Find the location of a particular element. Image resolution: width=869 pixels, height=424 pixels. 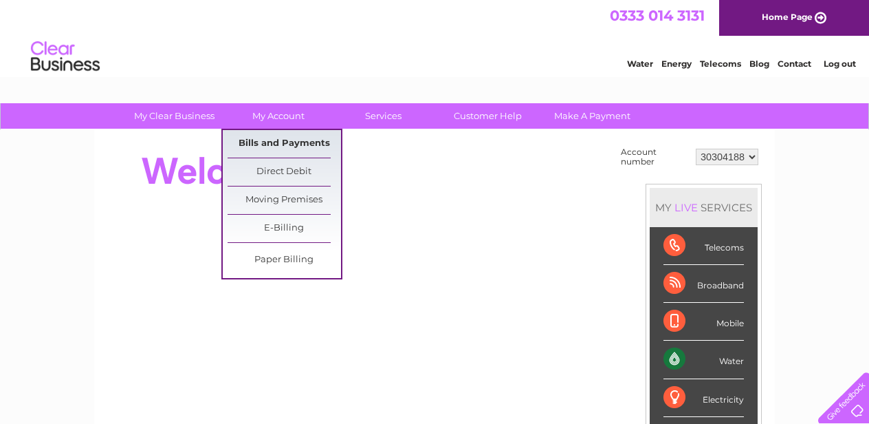

div: Mobile is located at coordinates (704, 321).